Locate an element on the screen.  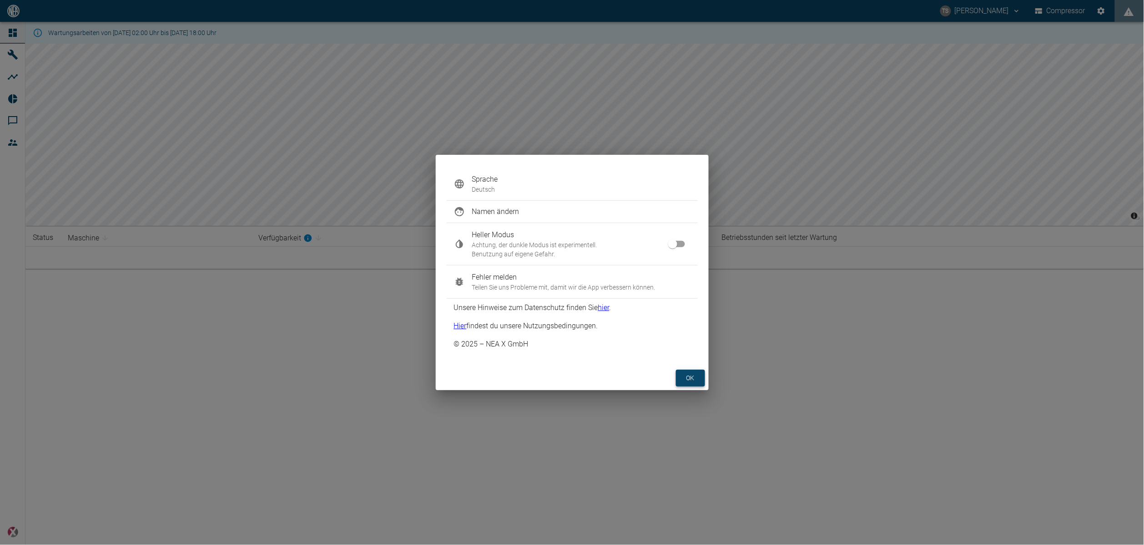
a: hier is located at coordinates (604, 307).